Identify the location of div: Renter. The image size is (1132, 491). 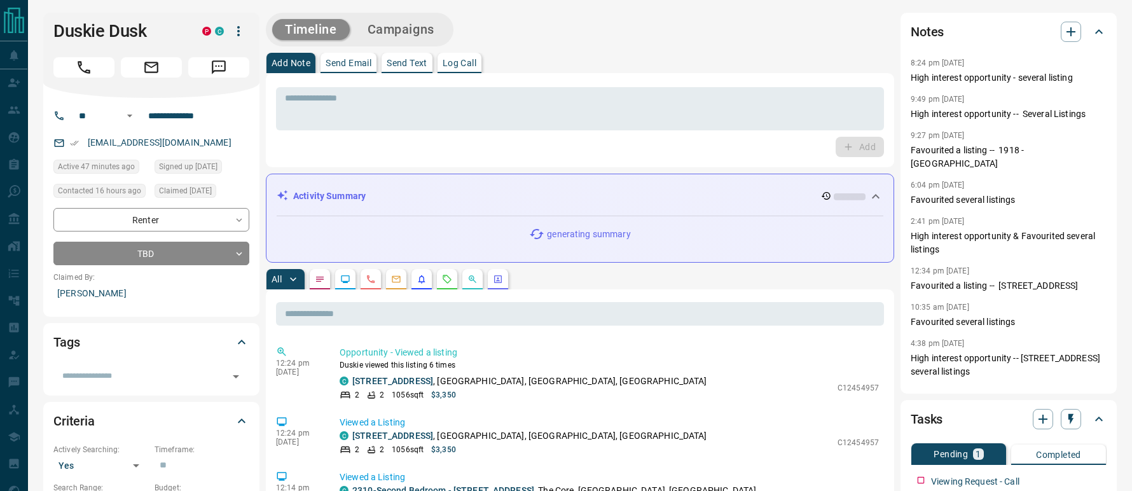
(151, 219).